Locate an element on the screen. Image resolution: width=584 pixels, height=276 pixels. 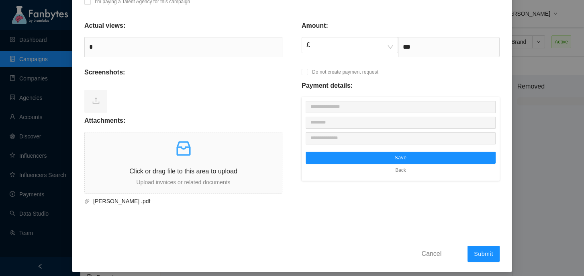
p: Payment details: is located at coordinates (327, 86).